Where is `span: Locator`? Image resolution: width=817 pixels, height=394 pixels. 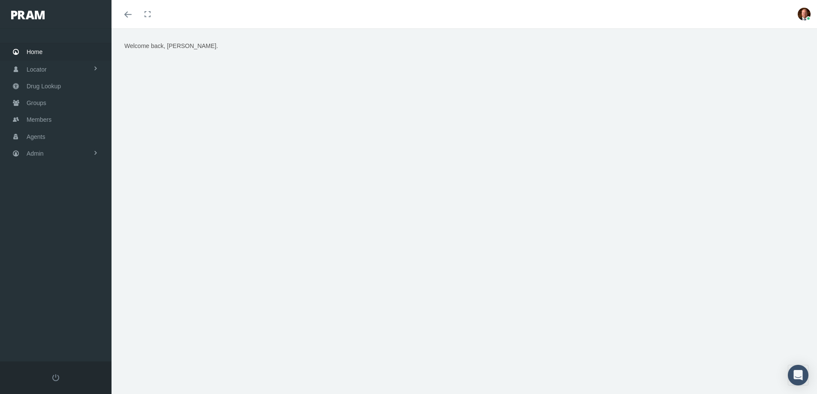
span: Locator is located at coordinates (36, 70).